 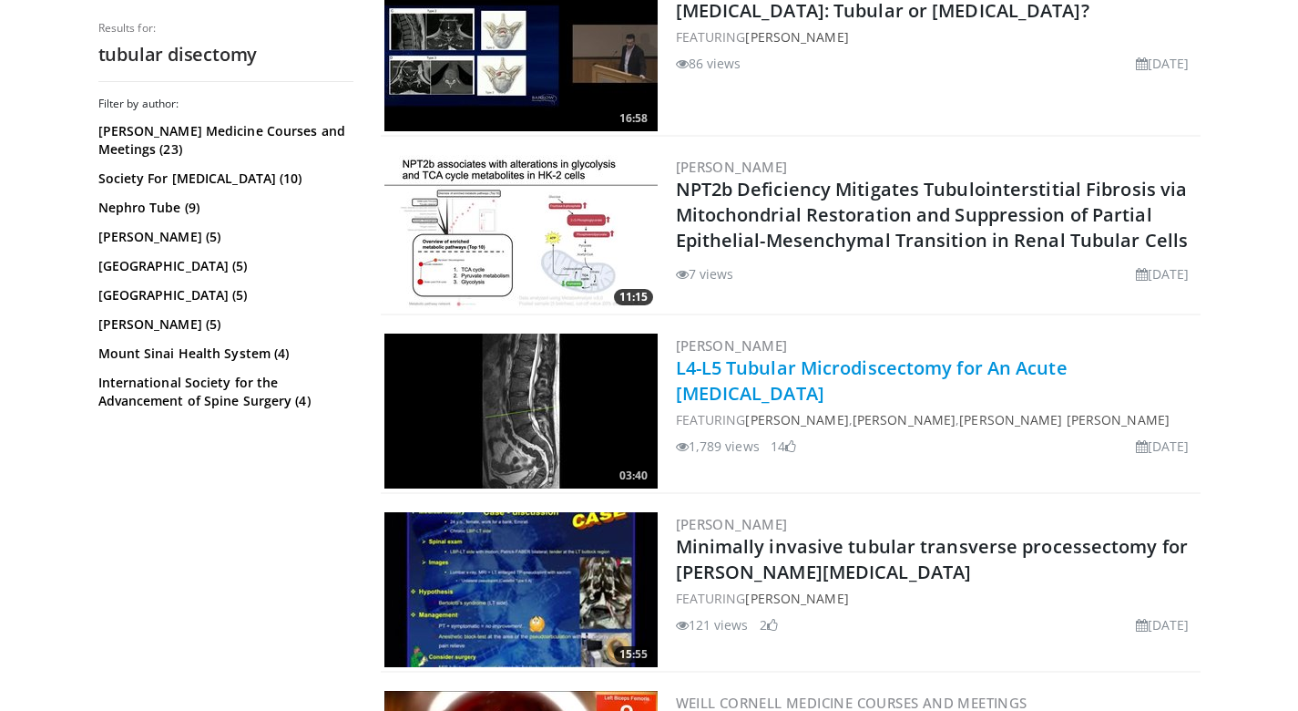 I want to click on span: 03:40, so click(x=633, y=476).